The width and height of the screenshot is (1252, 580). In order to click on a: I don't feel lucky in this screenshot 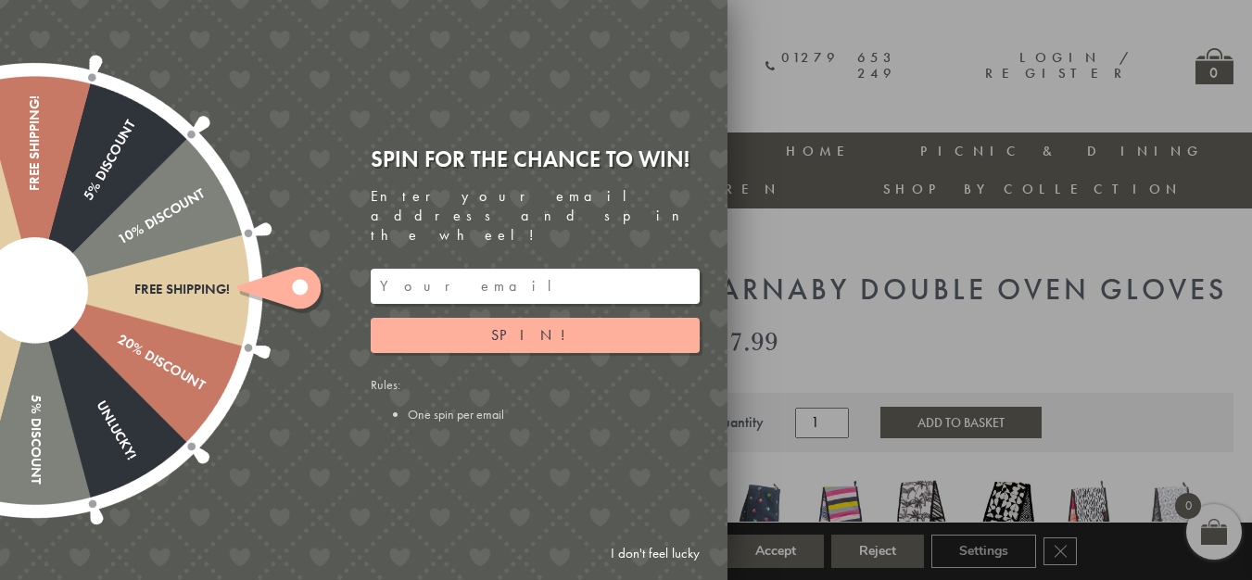, I will do `click(655, 553)`.